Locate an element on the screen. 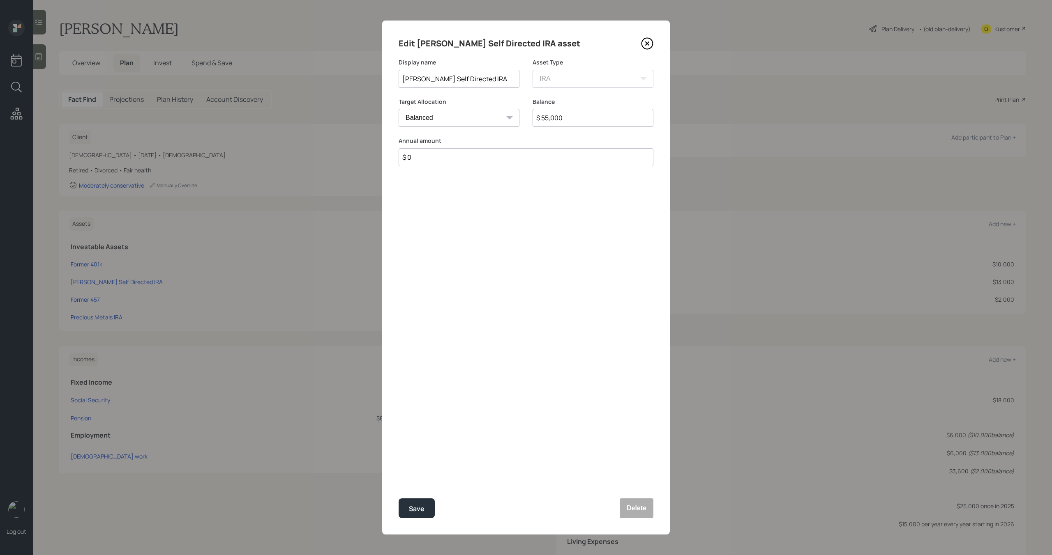 The width and height of the screenshot is (1052, 555). button: Save is located at coordinates (417, 509).